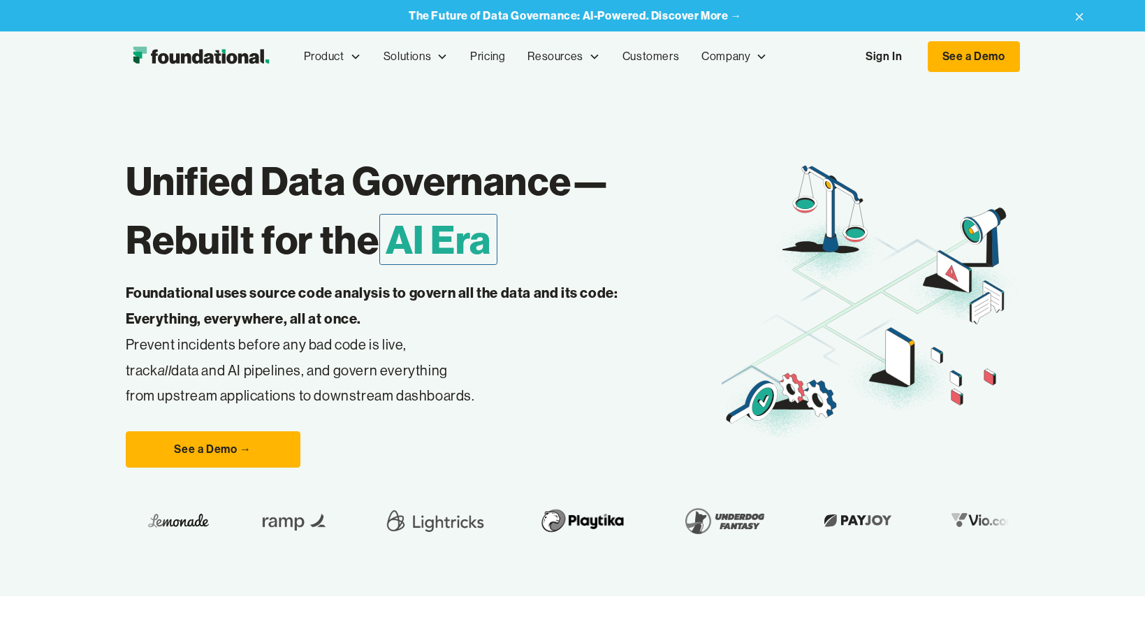  What do you see at coordinates (251, 520) in the screenshot?
I see `img: Ramp` at bounding box center [251, 520].